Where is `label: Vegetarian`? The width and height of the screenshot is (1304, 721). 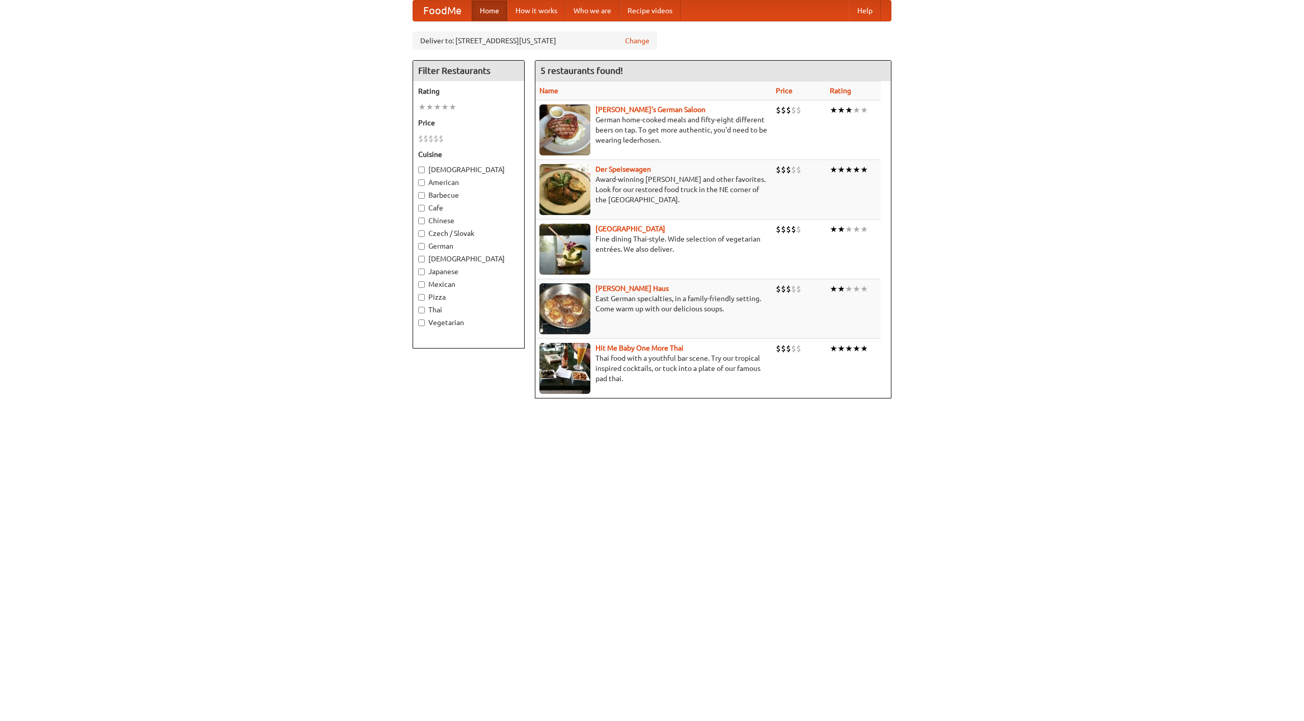
label: Vegetarian is located at coordinates (469, 322).